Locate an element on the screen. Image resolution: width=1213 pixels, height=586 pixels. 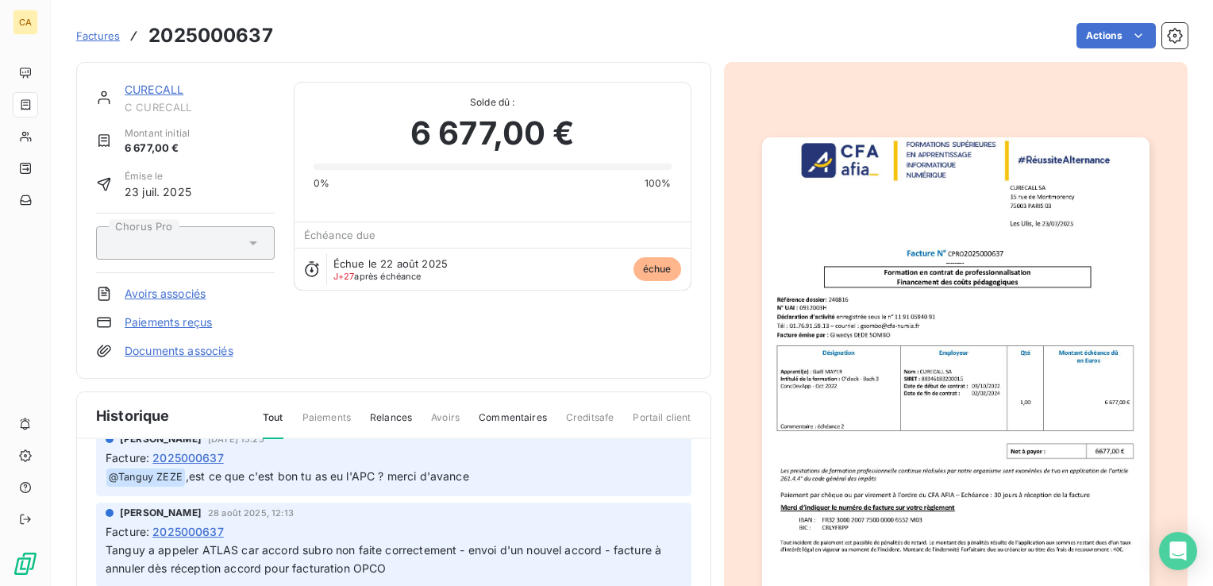
span: Factures is located at coordinates (98, 36).